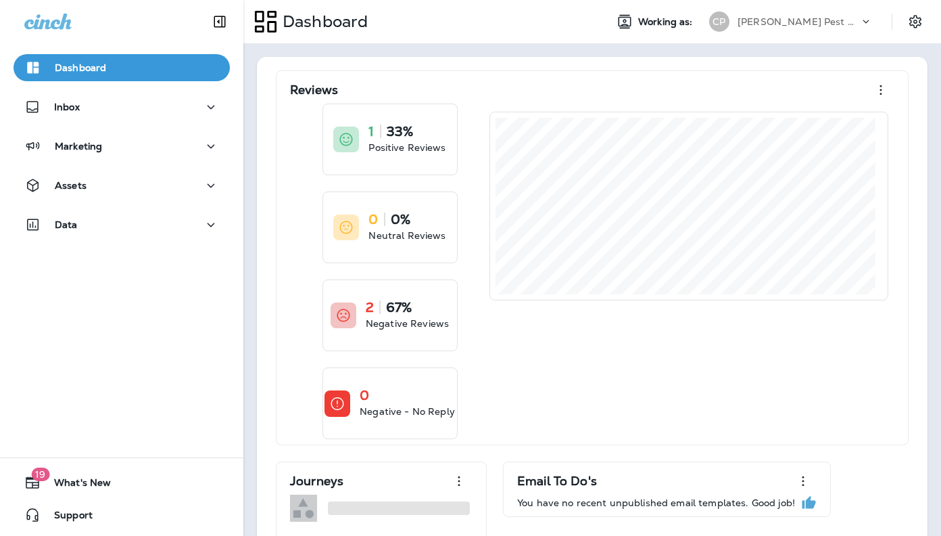  What do you see at coordinates (557, 481) in the screenshot?
I see `p: Email To Do's` at bounding box center [557, 481].